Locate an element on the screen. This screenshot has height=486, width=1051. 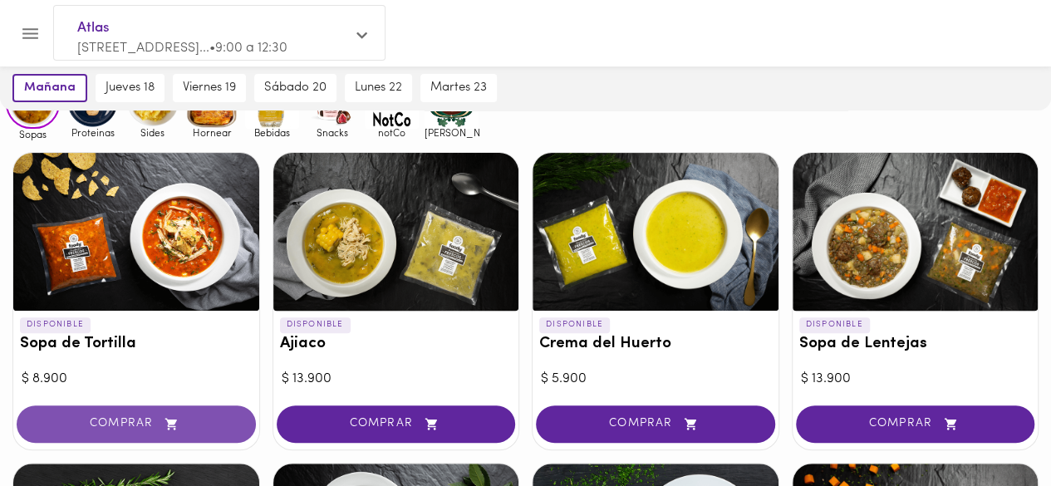
button: mañana is located at coordinates (50, 88).